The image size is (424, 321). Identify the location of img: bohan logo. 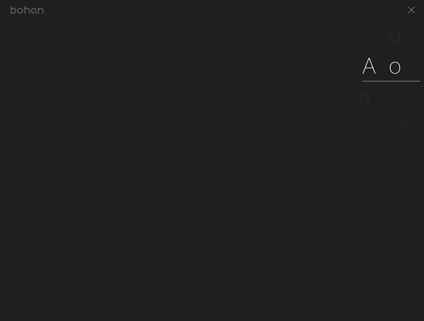
(27, 10).